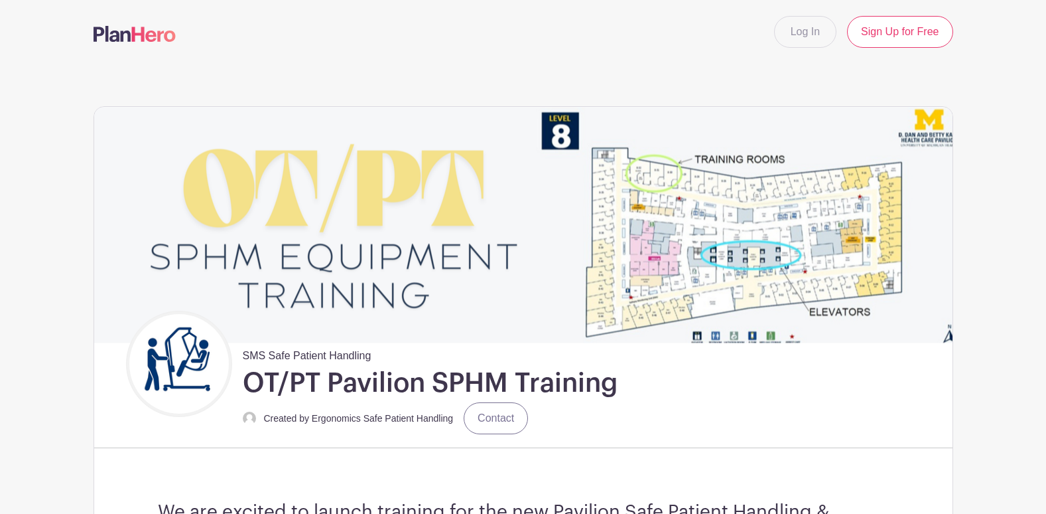  I want to click on img: Untitled%20design.png, so click(179, 364).